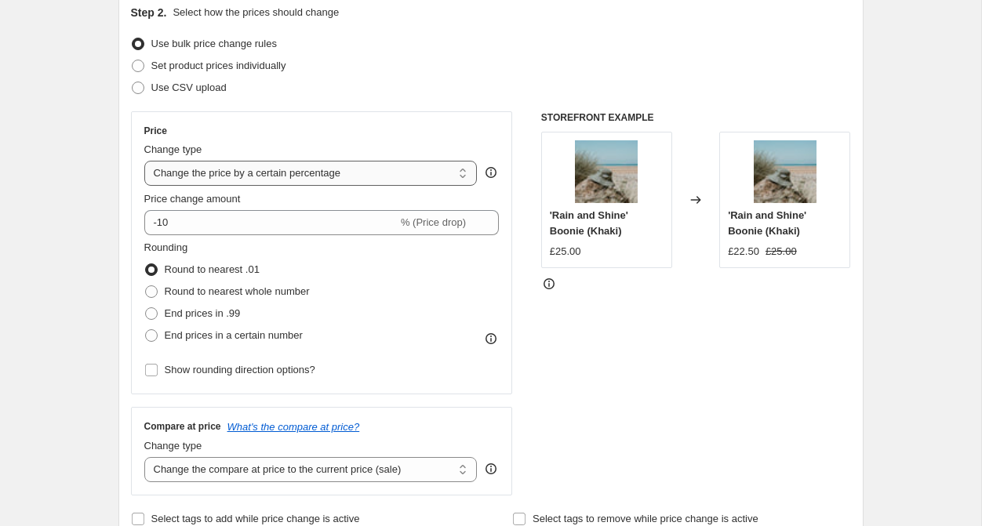 The width and height of the screenshot is (982, 526). Describe the element at coordinates (166, 247) in the screenshot. I see `span: Rounding` at that location.